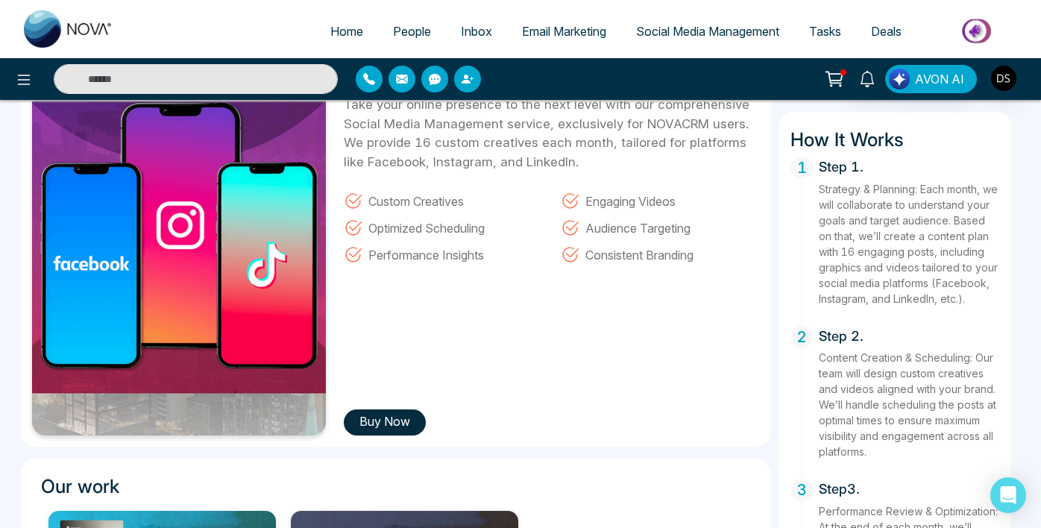  What do you see at coordinates (707, 31) in the screenshot?
I see `a: Social Media Management` at bounding box center [707, 31].